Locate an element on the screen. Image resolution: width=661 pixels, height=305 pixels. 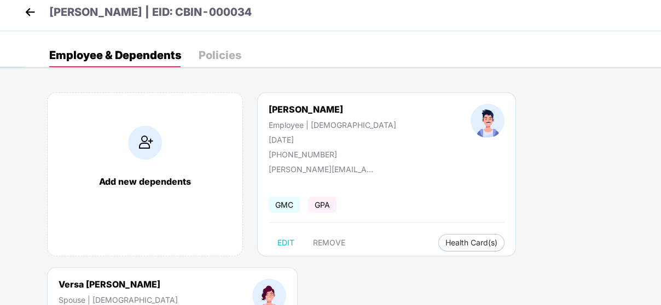
span: REMOVE is located at coordinates (329, 243).